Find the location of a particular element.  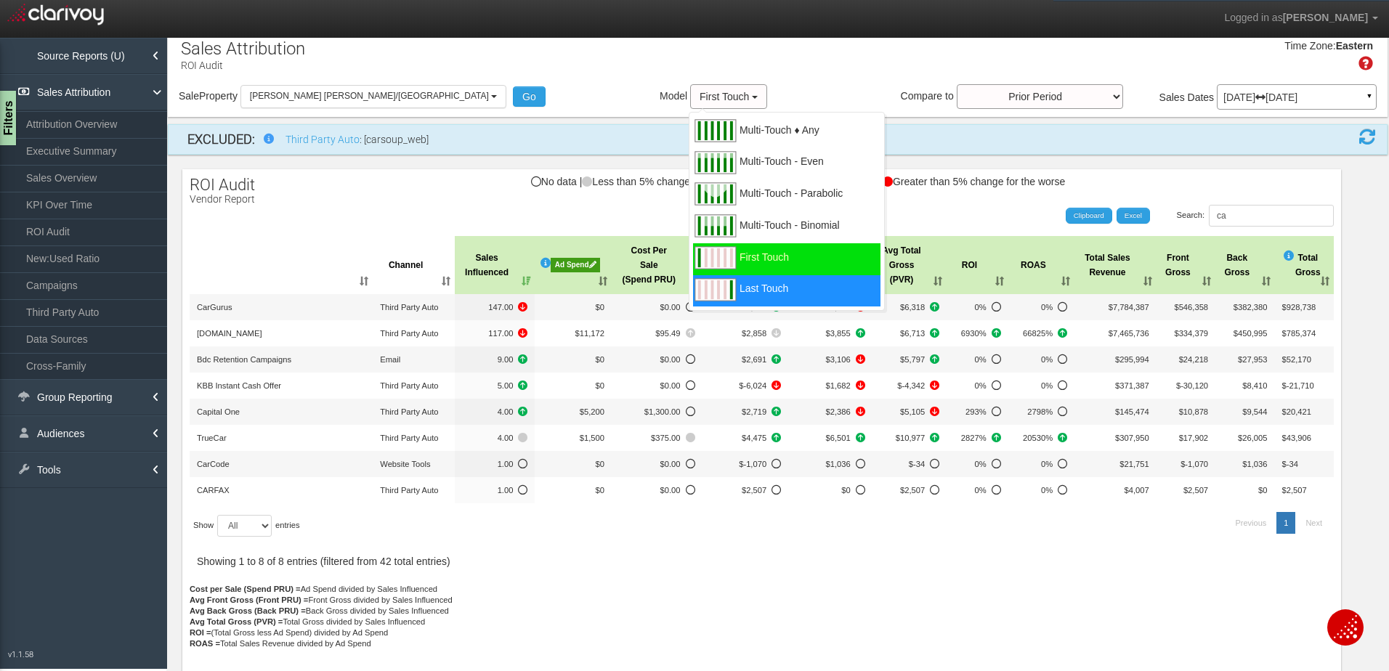

span: CARFAX is located at coordinates (213, 490).